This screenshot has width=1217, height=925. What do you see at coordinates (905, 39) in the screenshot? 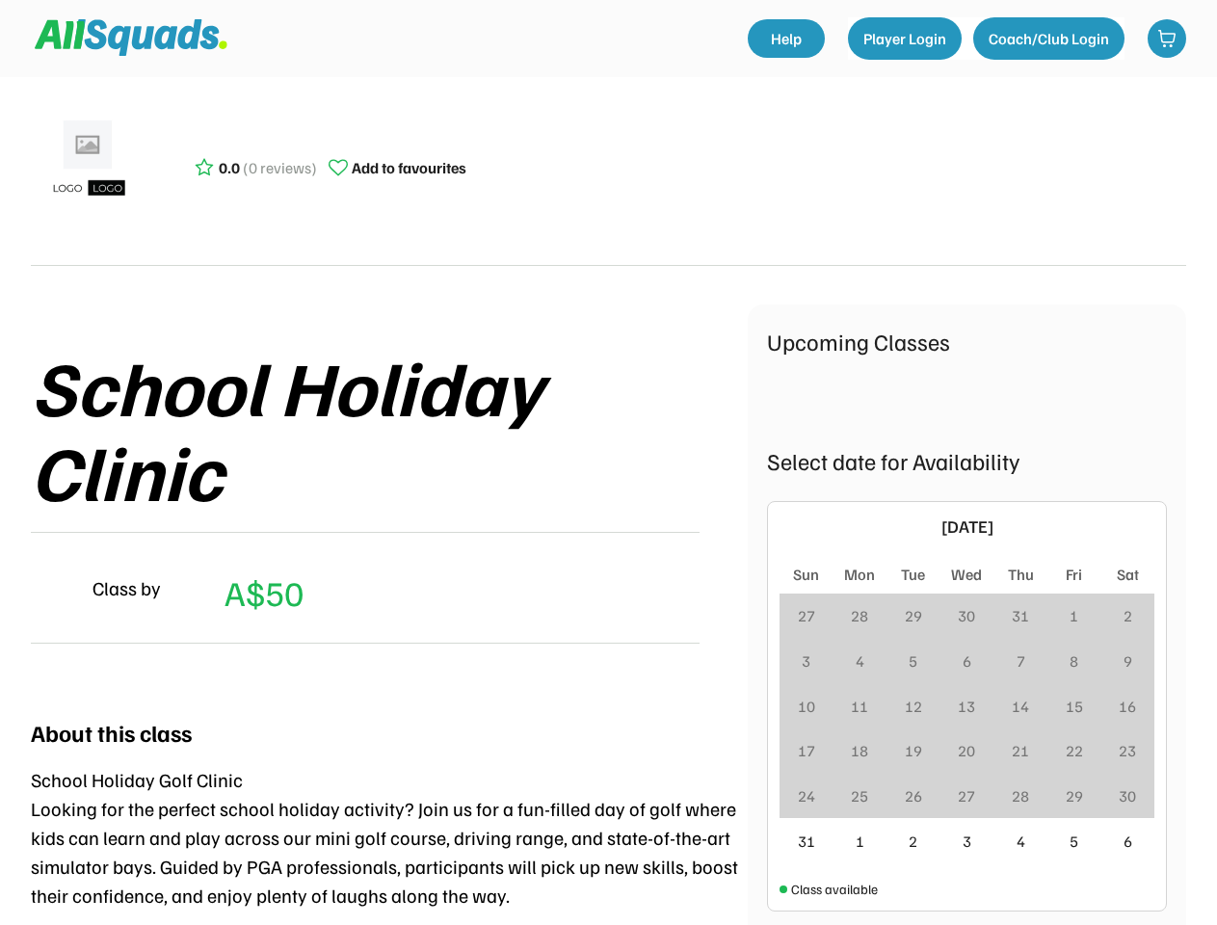
I see `button: Player Login` at bounding box center [905, 39].